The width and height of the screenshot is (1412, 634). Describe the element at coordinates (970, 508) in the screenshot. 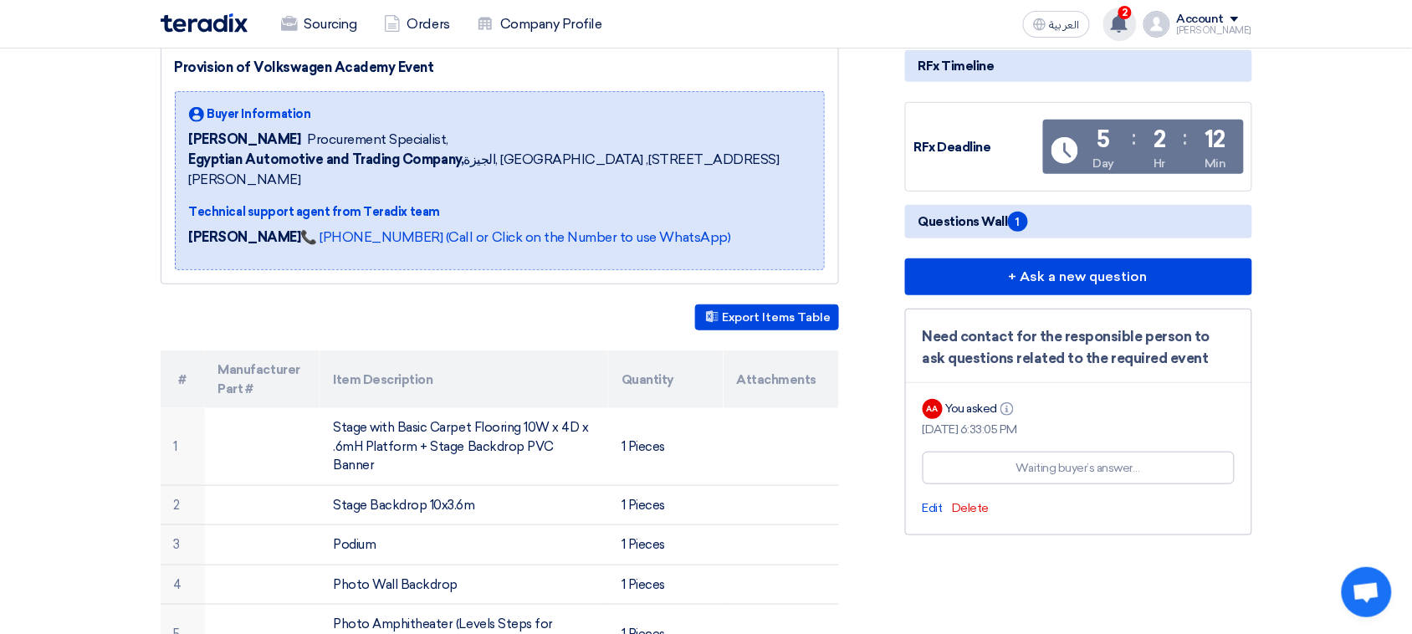

I see `span: Delete` at that location.